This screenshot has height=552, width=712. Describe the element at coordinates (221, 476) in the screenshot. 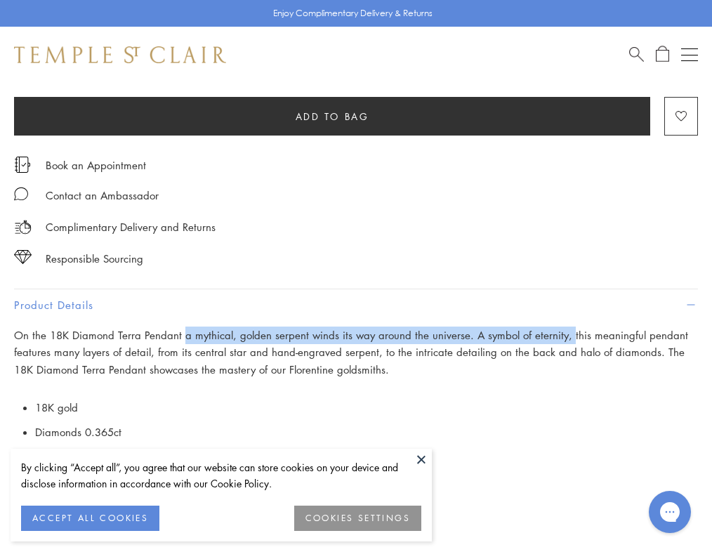

I see `div: By clicking “Accept all”, you agree that our website can store cookies on your device and disclos...` at that location.